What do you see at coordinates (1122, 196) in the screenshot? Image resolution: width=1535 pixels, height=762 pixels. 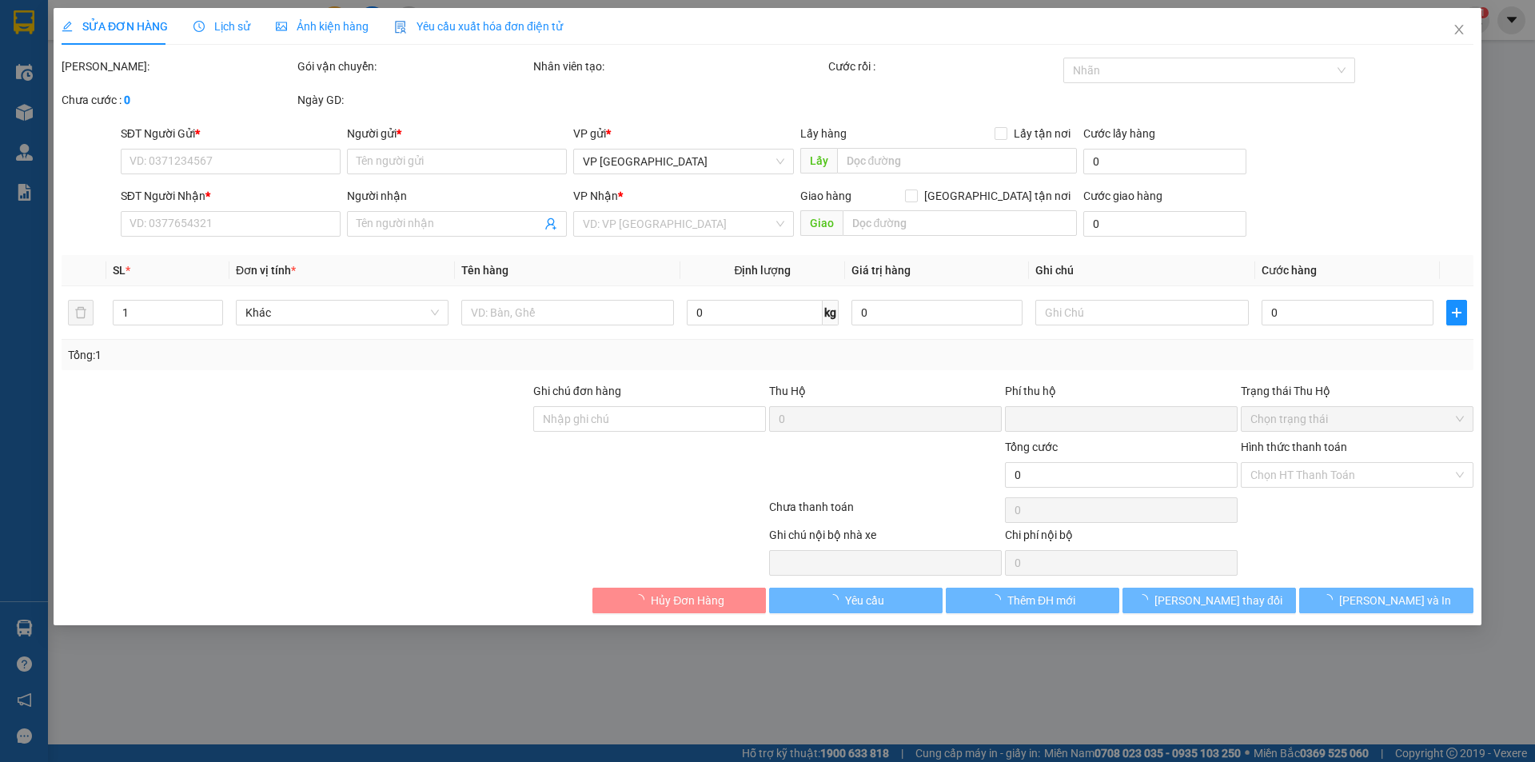 I see `label: Cước giao hàng` at bounding box center [1122, 196].